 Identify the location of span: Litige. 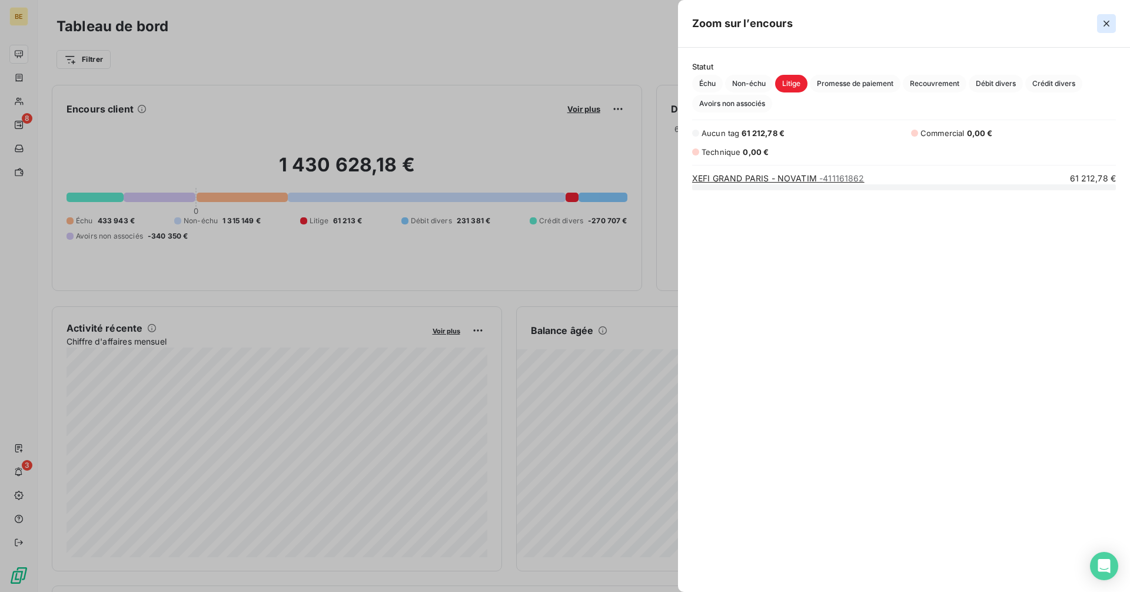
(791, 84).